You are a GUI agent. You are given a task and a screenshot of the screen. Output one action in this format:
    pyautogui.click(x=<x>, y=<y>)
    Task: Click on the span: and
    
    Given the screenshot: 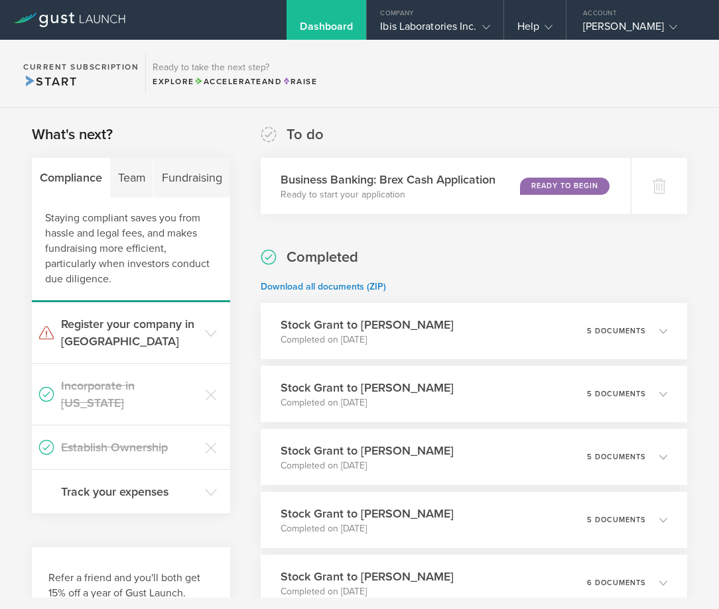 What is the action you would take?
    pyautogui.click(x=238, y=82)
    